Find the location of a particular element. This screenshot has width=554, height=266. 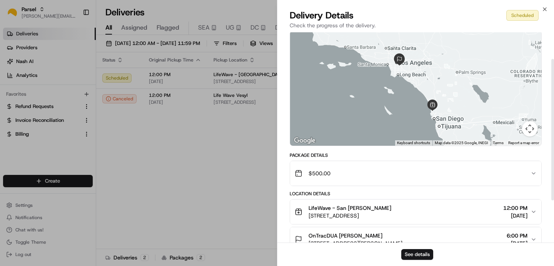

div: Location Details is located at coordinates (416, 194).